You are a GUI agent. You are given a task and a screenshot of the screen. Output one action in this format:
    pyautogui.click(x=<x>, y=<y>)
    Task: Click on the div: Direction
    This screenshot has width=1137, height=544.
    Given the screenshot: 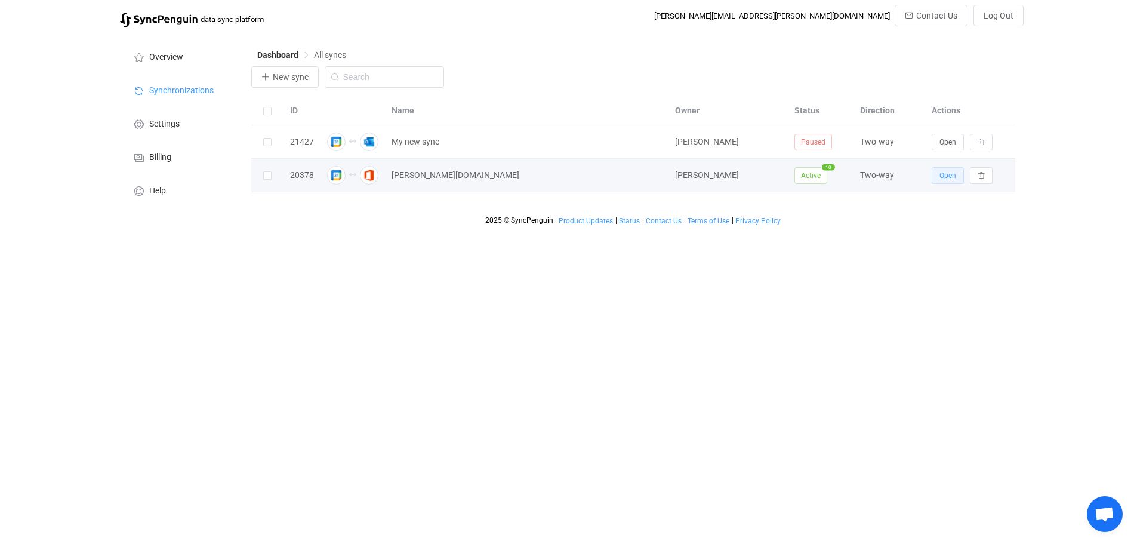 What is the action you would take?
    pyautogui.click(x=890, y=110)
    